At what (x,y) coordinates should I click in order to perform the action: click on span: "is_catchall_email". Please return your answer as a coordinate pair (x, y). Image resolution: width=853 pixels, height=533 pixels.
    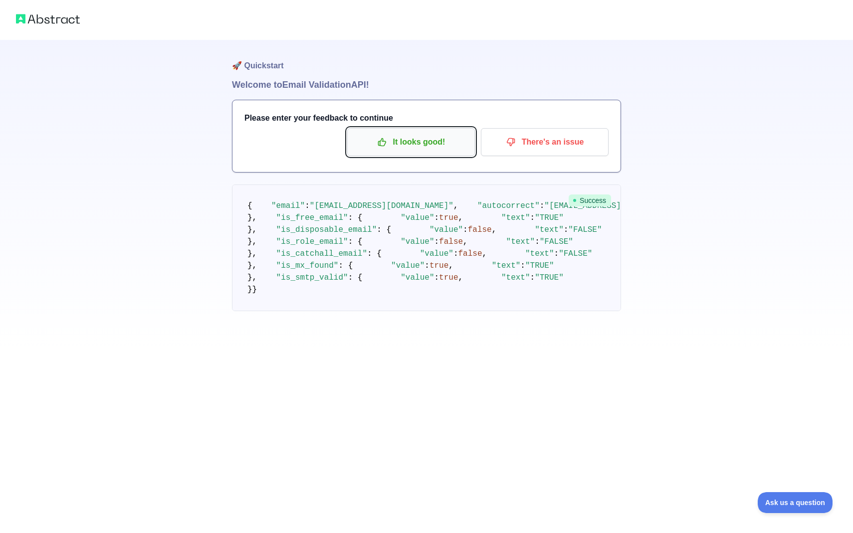
    Looking at the image, I should click on (322, 254).